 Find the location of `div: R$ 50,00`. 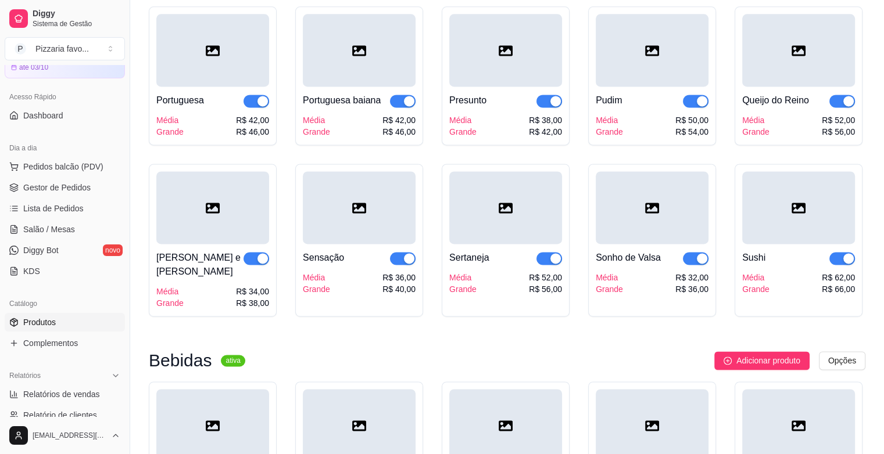

div: R$ 50,00 is located at coordinates (691, 120).